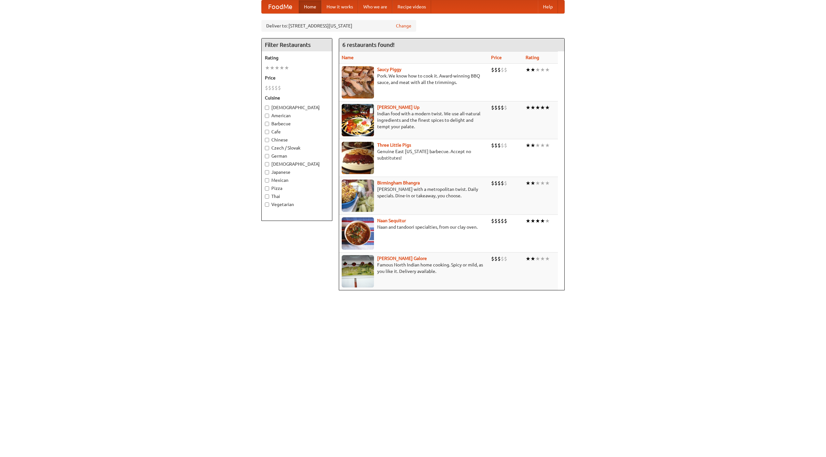  I want to click on a: Change, so click(404, 26).